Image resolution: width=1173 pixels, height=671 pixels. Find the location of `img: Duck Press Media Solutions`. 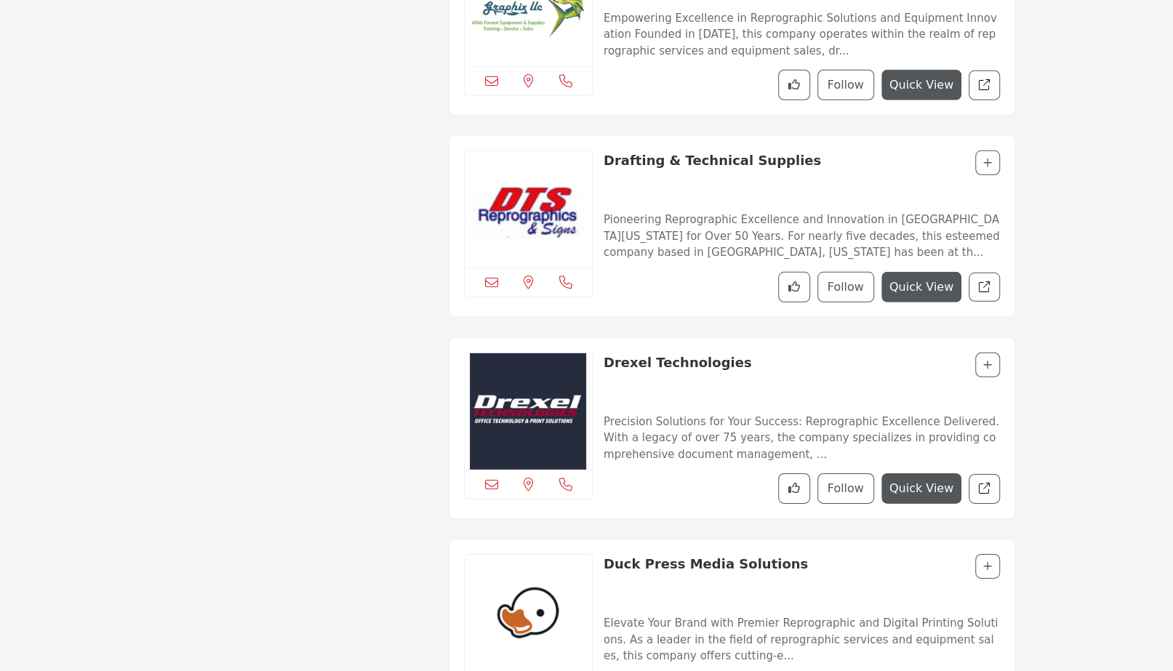

img: Duck Press Media Solutions is located at coordinates (528, 613).